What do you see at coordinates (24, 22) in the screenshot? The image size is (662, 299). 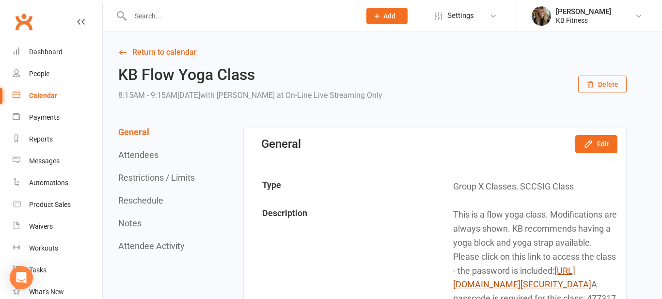 I see `a: Clubworx` at bounding box center [24, 22].